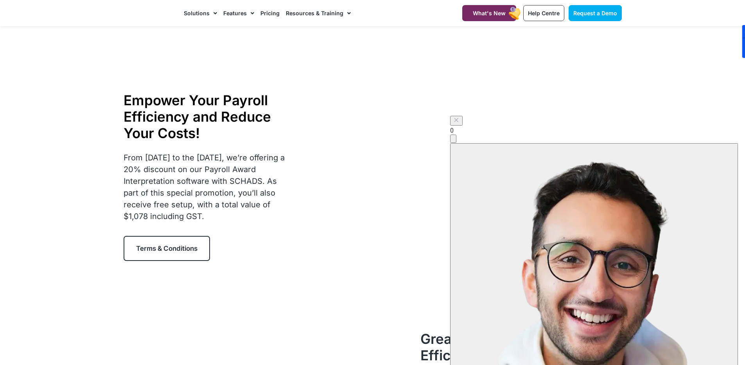 Image resolution: width=745 pixels, height=365 pixels. Describe the element at coordinates (544, 13) in the screenshot. I see `span: Help Centre` at that location.